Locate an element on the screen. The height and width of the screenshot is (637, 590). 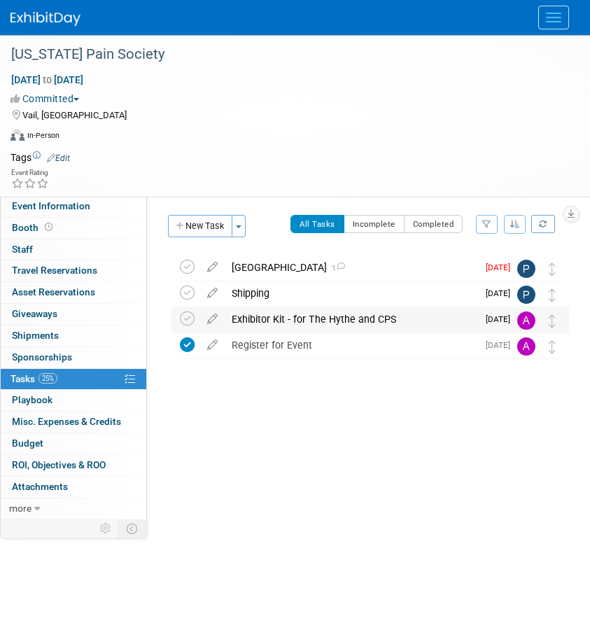
span: 1 is located at coordinates (336, 268).